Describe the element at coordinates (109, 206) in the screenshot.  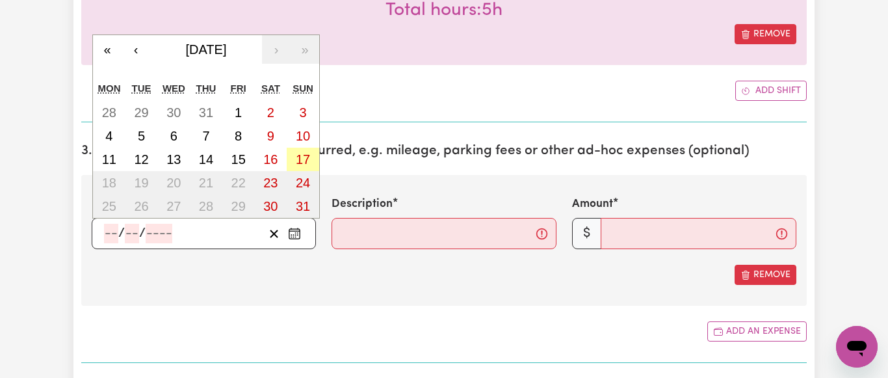
I see `button: August 25, 2025` at that location.